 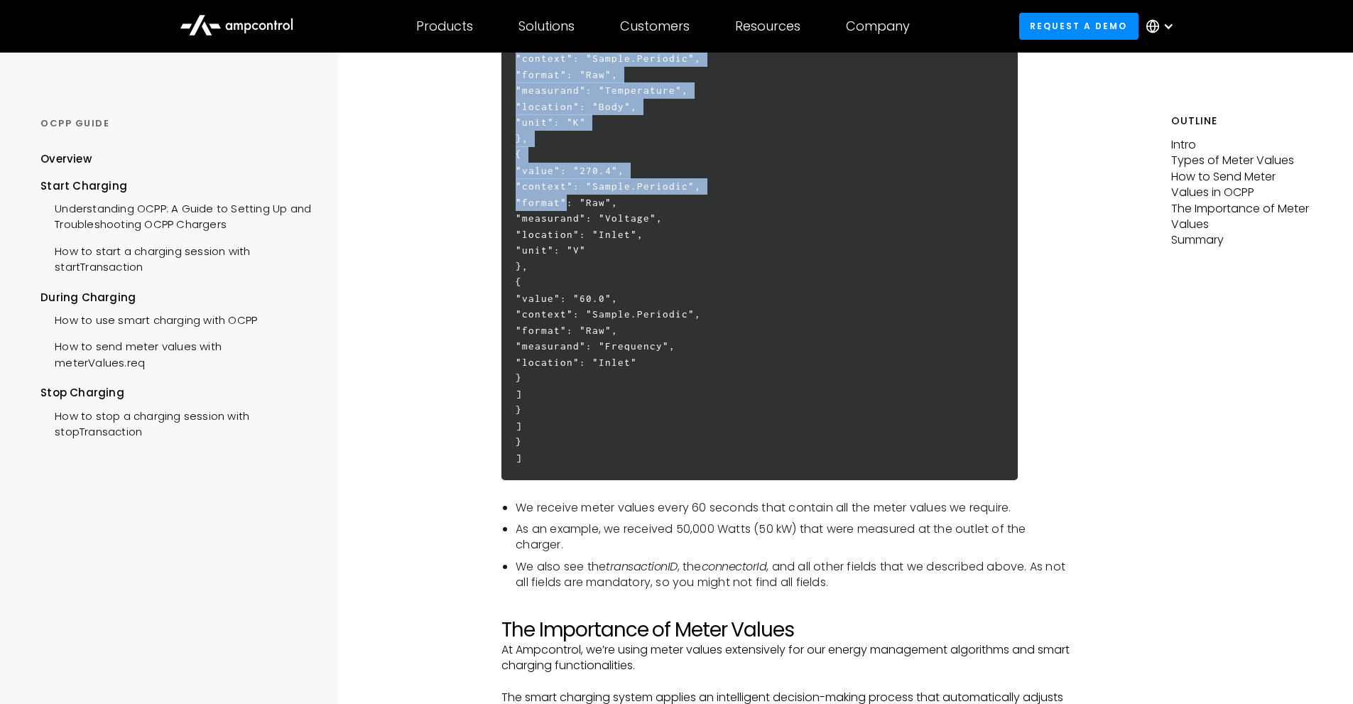 What do you see at coordinates (795, 537) in the screenshot?
I see `li: As an example, we received 50,000 Watts (50 kW) that were measured at the outlet of the charger.` at bounding box center [795, 537].